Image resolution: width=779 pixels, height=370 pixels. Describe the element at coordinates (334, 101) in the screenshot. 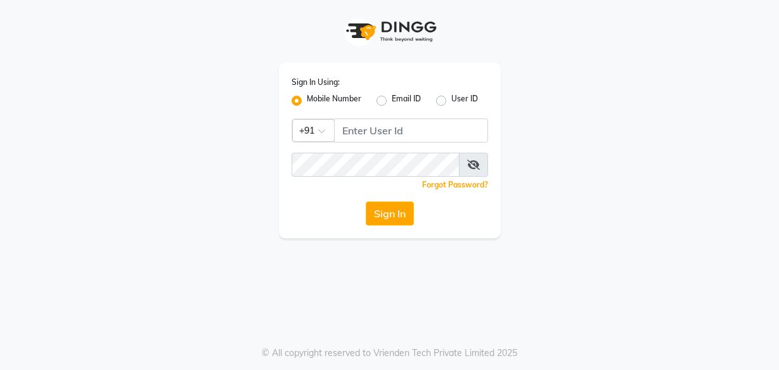

I see `label: Mobile Number` at that location.